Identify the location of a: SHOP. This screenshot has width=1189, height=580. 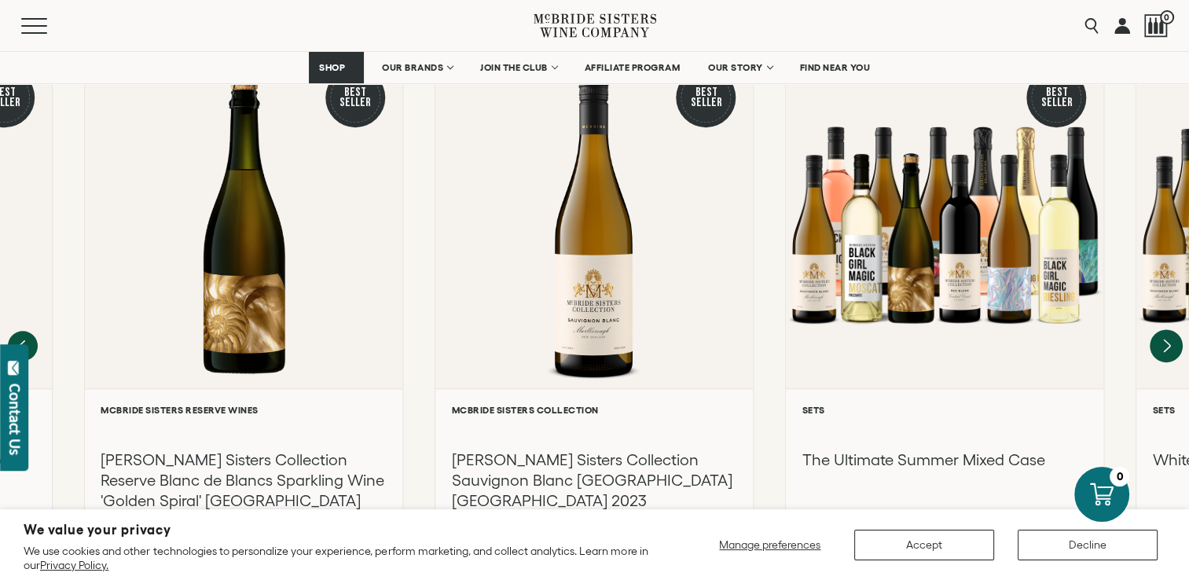
(336, 68).